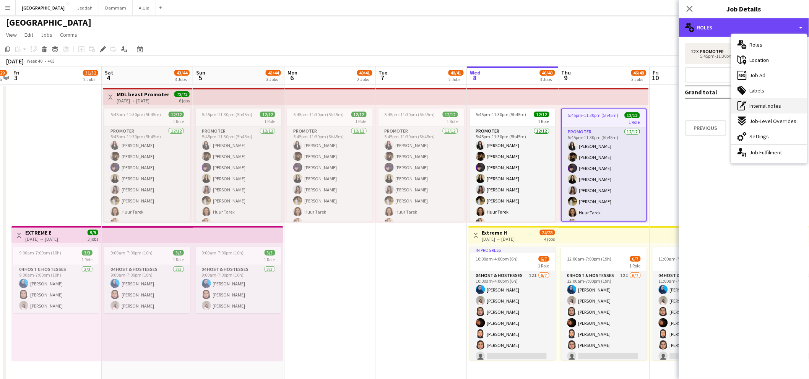 The image size is (809, 379). What do you see at coordinates (68, 35) in the screenshot?
I see `a: Comms` at bounding box center [68, 35].